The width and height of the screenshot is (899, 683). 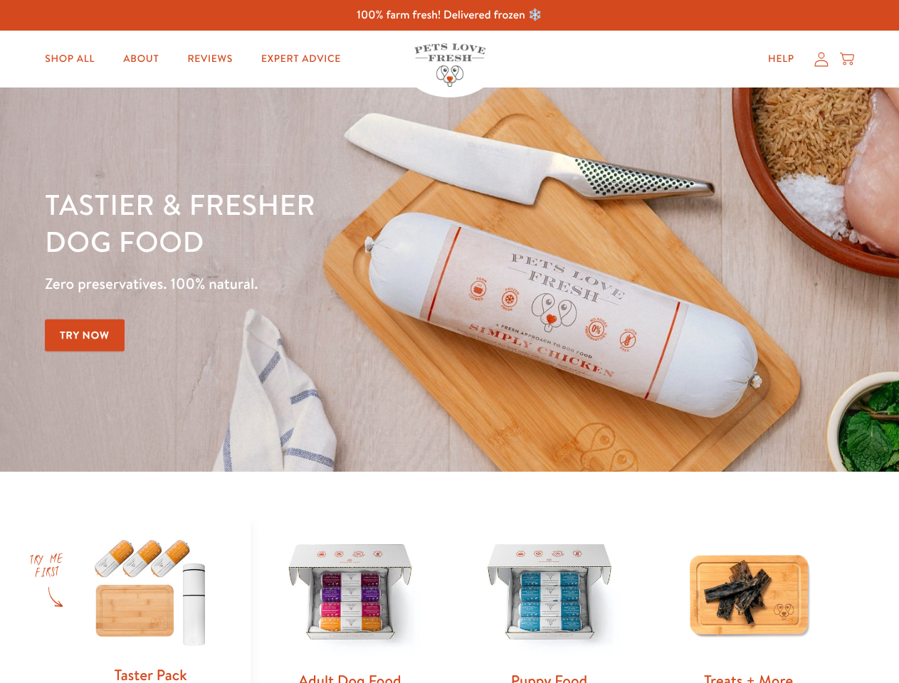 What do you see at coordinates (315, 223) in the screenshot?
I see `h1: Tastier & fresher dog food` at bounding box center [315, 223].